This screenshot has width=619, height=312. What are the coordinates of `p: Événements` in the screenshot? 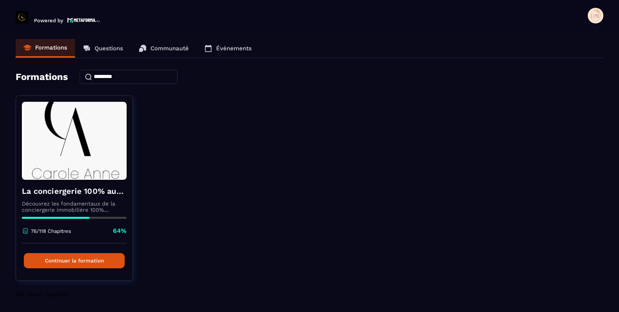 It's located at (234, 48).